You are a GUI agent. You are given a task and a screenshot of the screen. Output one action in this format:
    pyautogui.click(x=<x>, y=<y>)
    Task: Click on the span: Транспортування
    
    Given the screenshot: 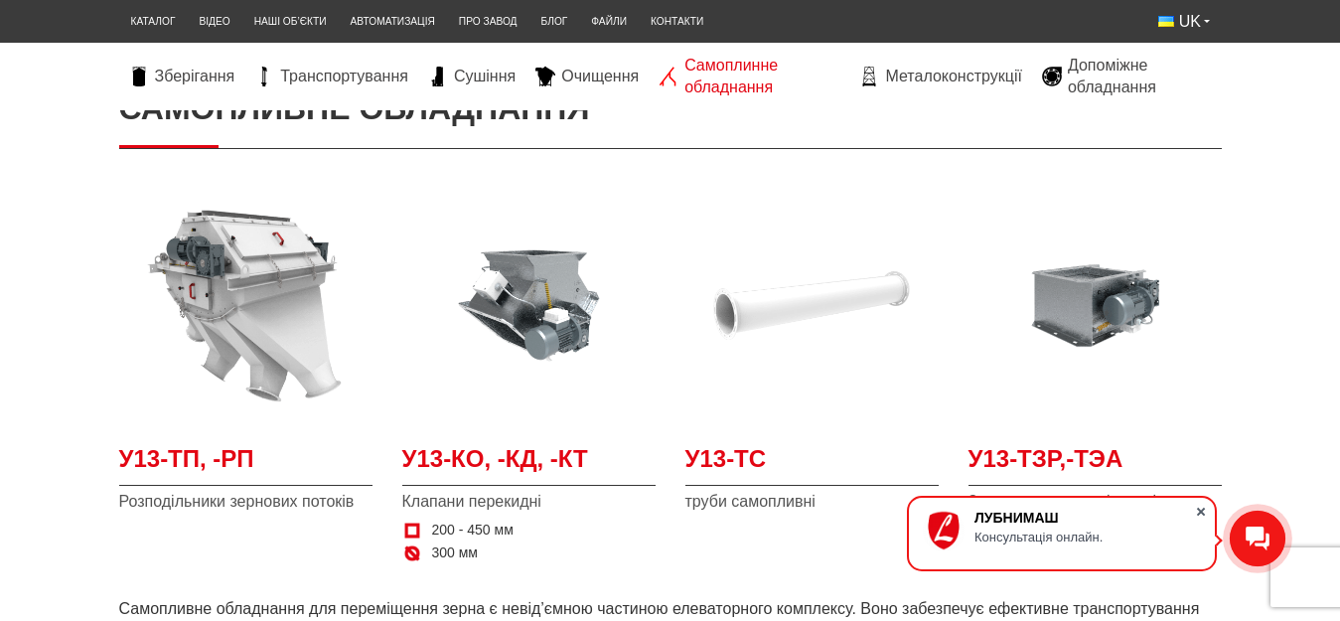 What is the action you would take?
    pyautogui.click(x=344, y=77)
    